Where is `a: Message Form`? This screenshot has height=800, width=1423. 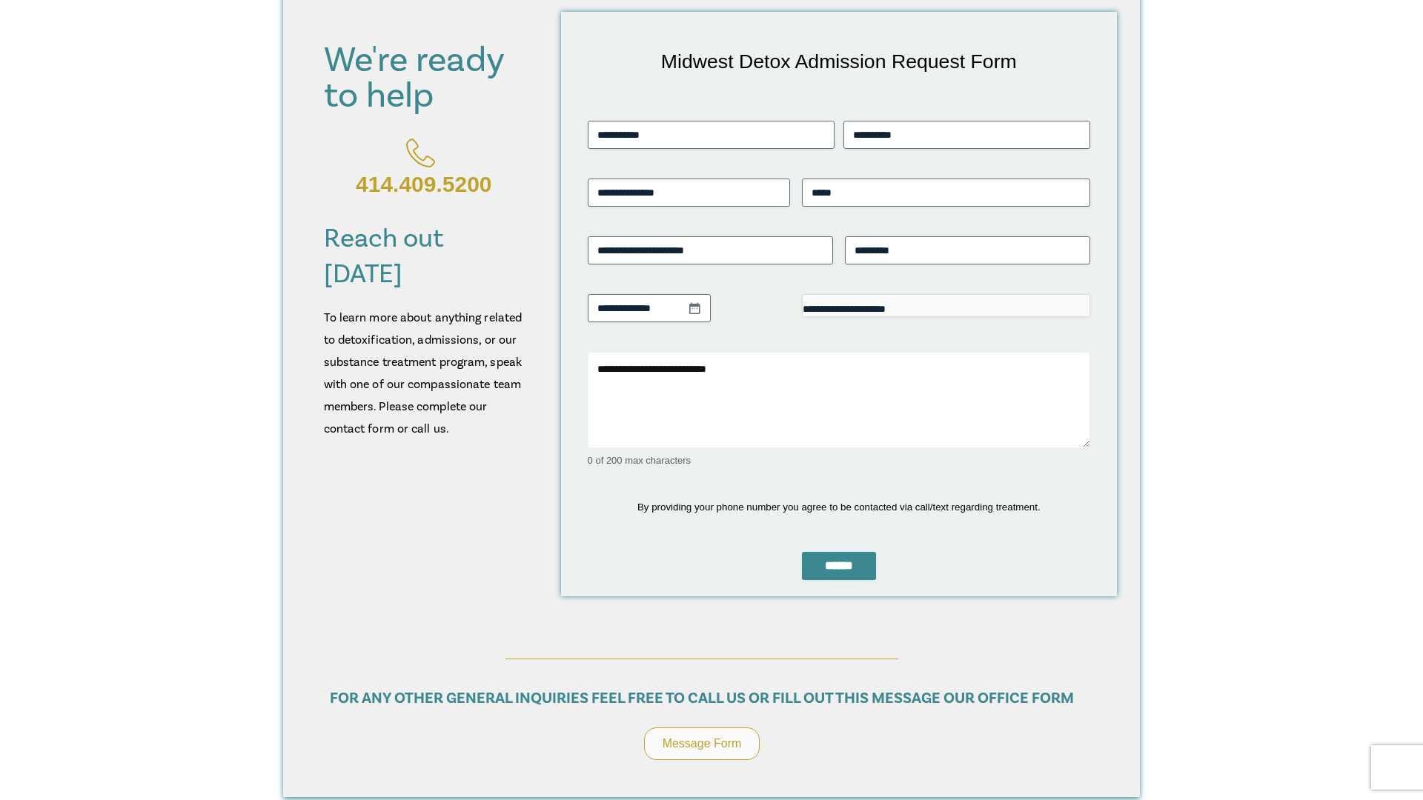 a: Message Form is located at coordinates (702, 744).